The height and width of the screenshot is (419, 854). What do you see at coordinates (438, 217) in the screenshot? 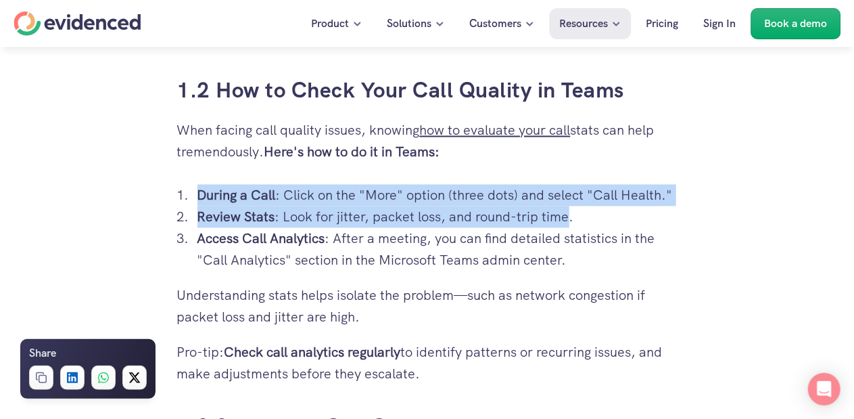
I see `p: : Look for jitter, packet loss, and round-trip time.` at bounding box center [438, 217].